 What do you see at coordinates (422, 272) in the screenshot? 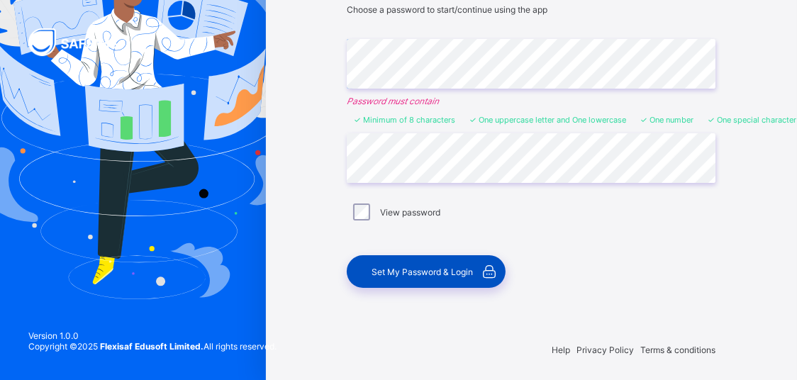
I see `span: Set My Password & Login` at bounding box center [422, 272].